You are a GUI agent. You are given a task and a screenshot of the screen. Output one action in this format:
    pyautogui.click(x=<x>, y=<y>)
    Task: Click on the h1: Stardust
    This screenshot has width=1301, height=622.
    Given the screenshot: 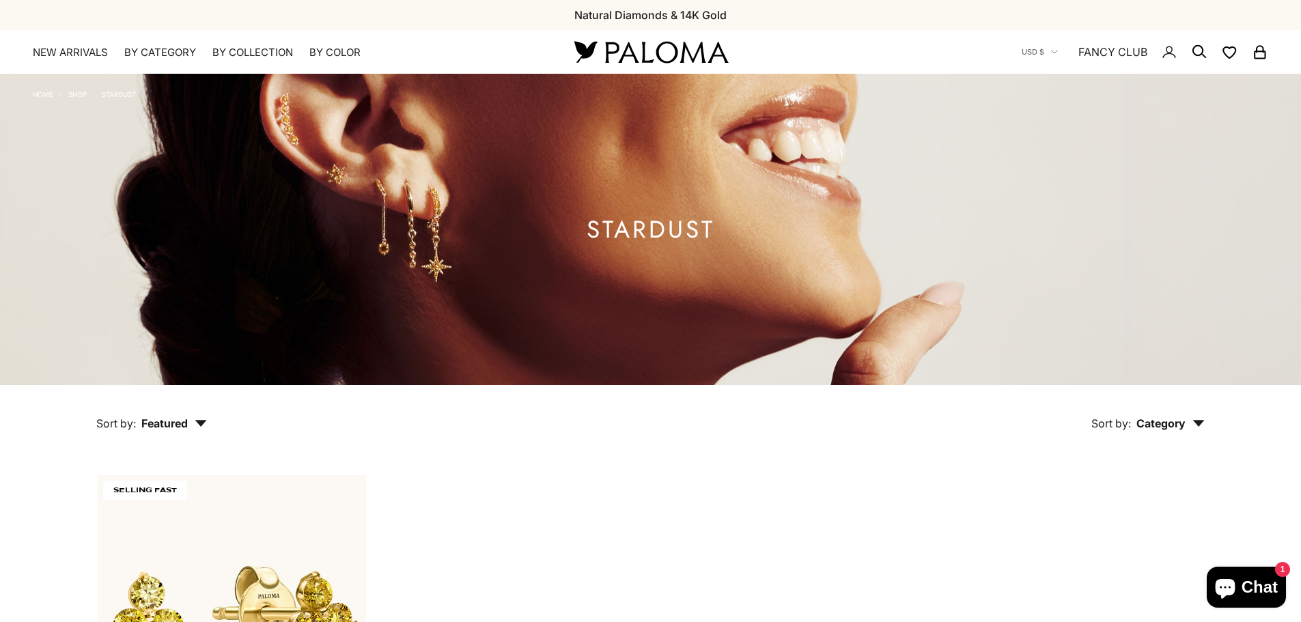 What is the action you would take?
    pyautogui.click(x=651, y=230)
    